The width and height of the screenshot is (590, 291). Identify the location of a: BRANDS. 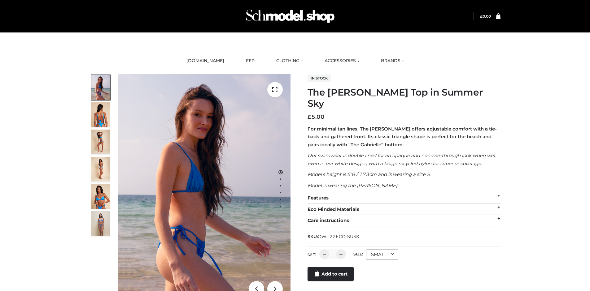
(392, 61).